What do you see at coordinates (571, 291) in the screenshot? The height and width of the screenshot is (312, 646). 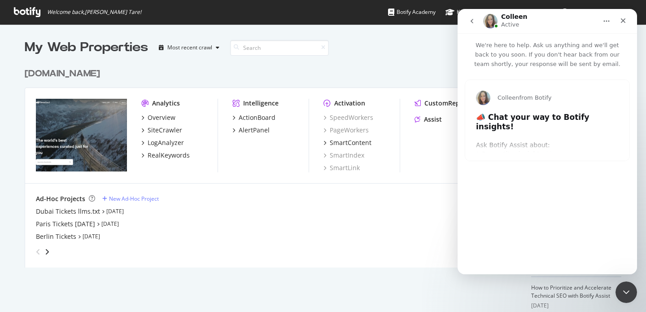 I see `a: How to Prioritize and Accelerate Technical SEO with Botify Assist` at bounding box center [571, 291].